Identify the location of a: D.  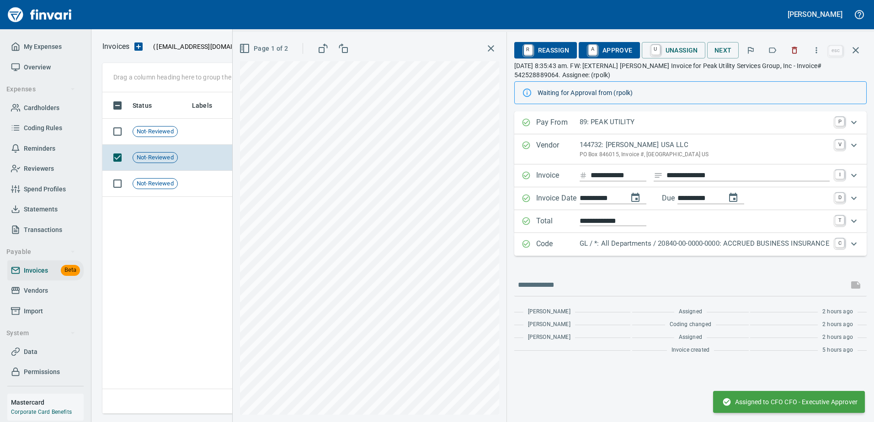
(839, 197).